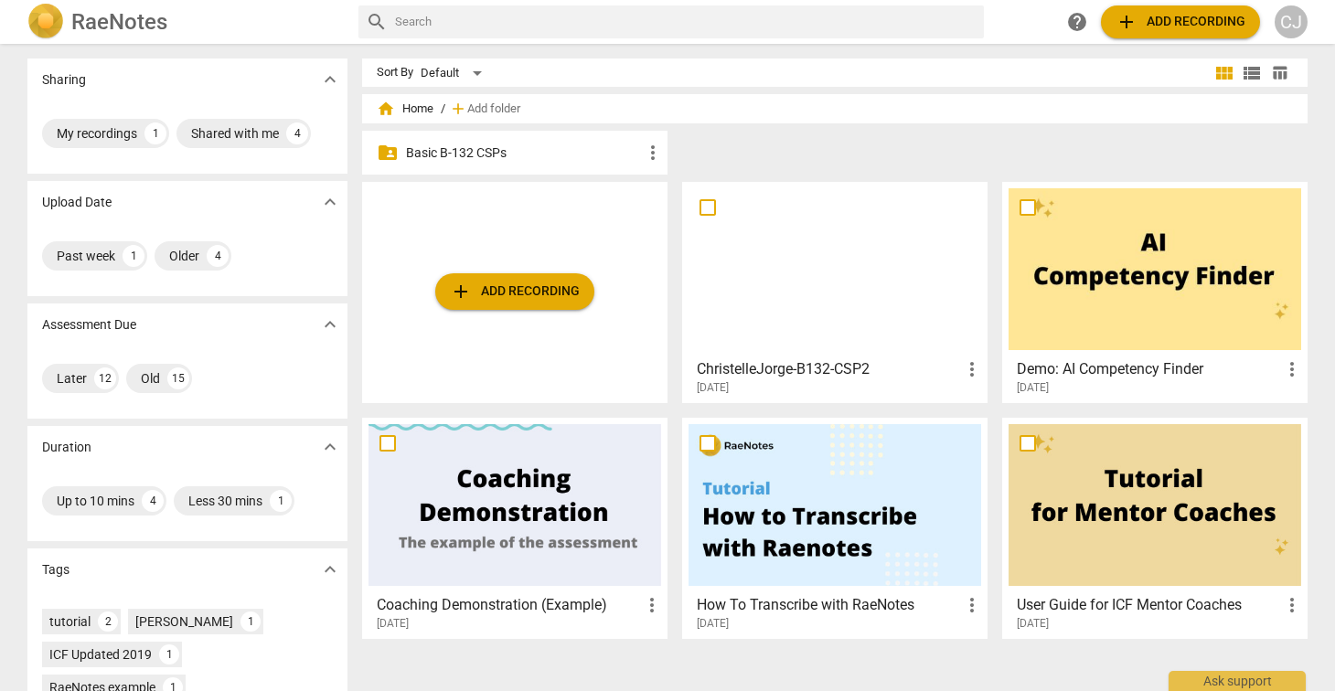 The width and height of the screenshot is (1335, 691). What do you see at coordinates (150, 378) in the screenshot?
I see `div: Old` at bounding box center [150, 378].